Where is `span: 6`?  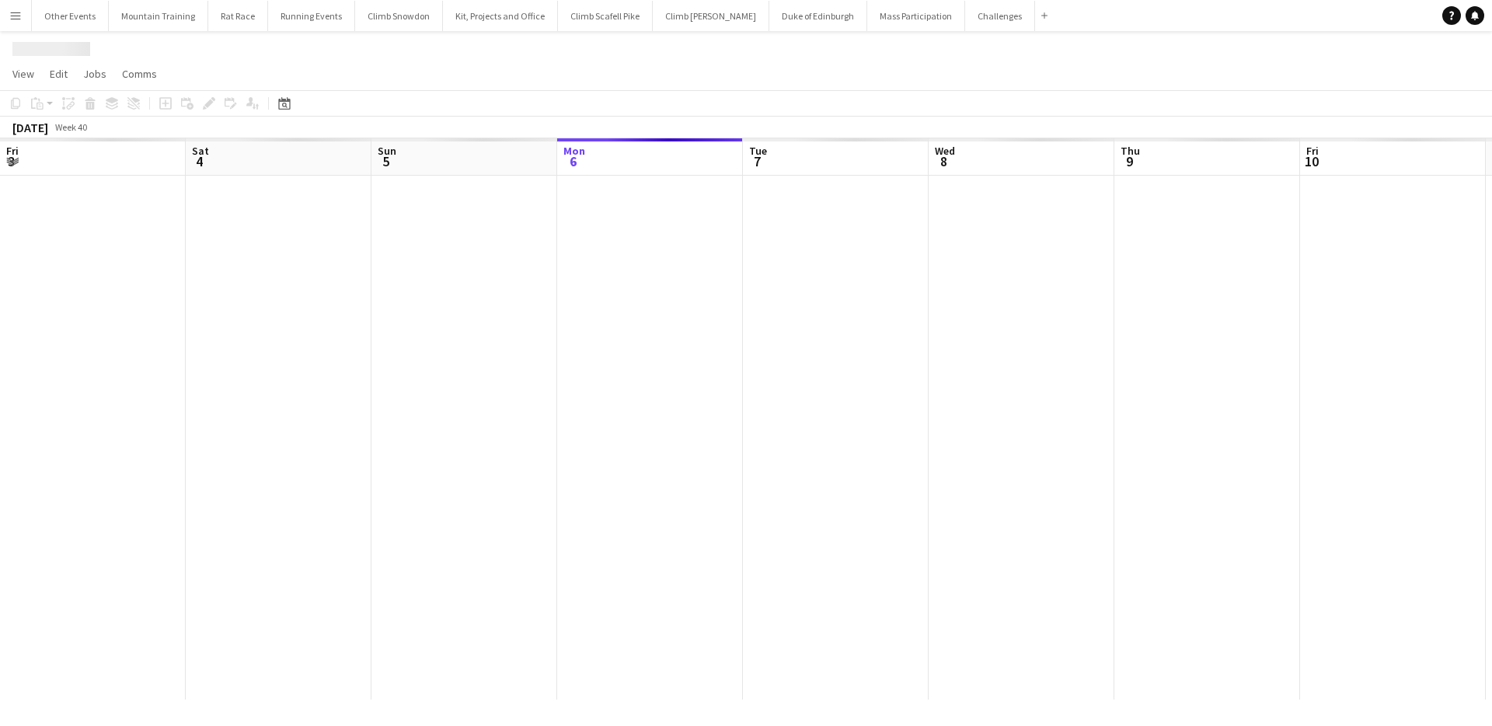 span: 6 is located at coordinates (573, 161).